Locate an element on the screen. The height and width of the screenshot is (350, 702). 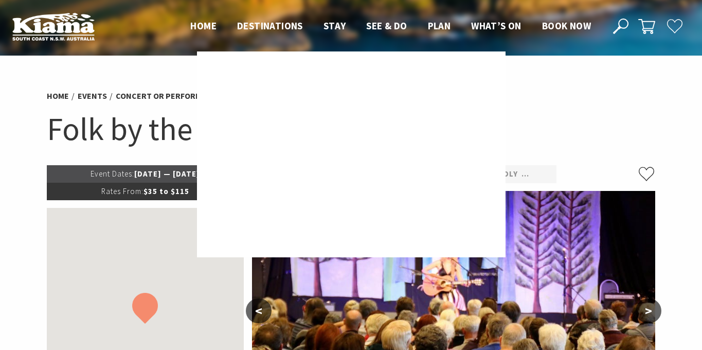
span: Event Dates: is located at coordinates (112, 173).